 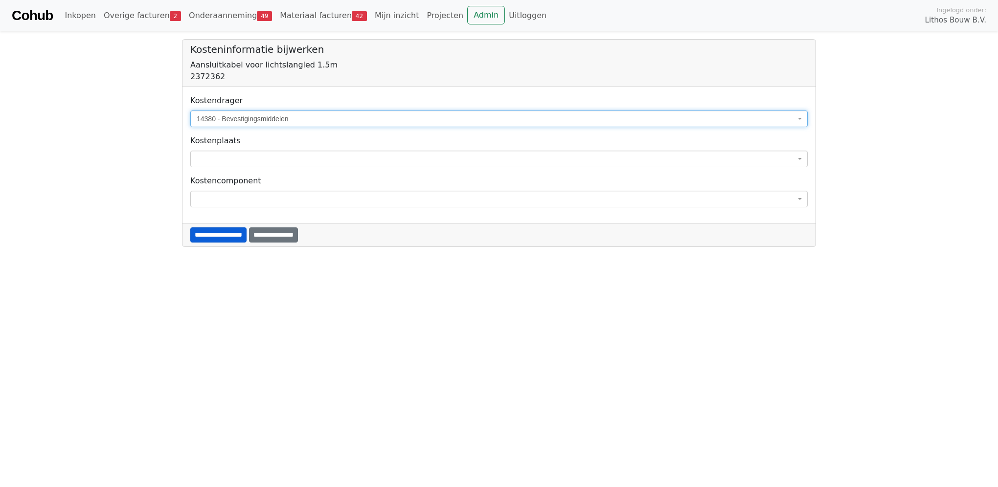 What do you see at coordinates (264, 16) in the screenshot?
I see `span: 49` at bounding box center [264, 16].